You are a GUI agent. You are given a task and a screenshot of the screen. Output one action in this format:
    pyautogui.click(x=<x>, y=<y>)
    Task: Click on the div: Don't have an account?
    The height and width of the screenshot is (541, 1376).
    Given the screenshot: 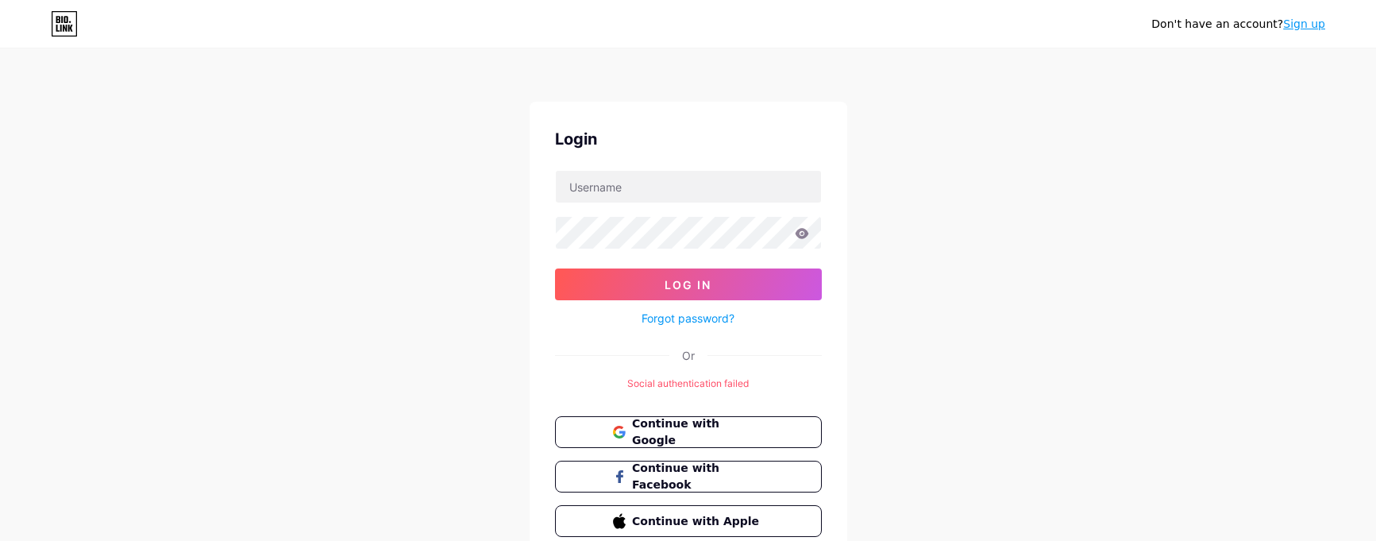 What is the action you would take?
    pyautogui.click(x=1238, y=24)
    